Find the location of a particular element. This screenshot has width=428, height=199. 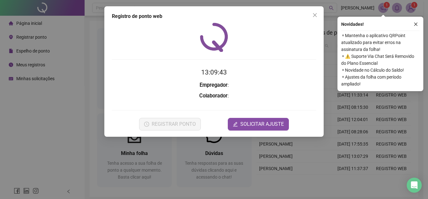

button: REGISTRAR PONTO is located at coordinates (170, 124).